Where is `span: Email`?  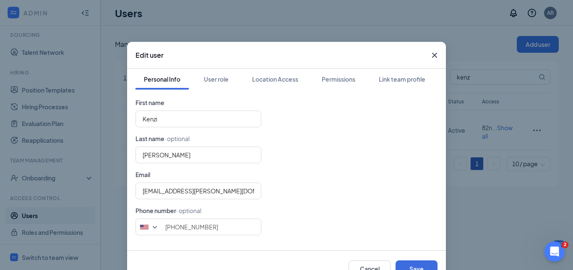 span: Email is located at coordinates (143, 175).